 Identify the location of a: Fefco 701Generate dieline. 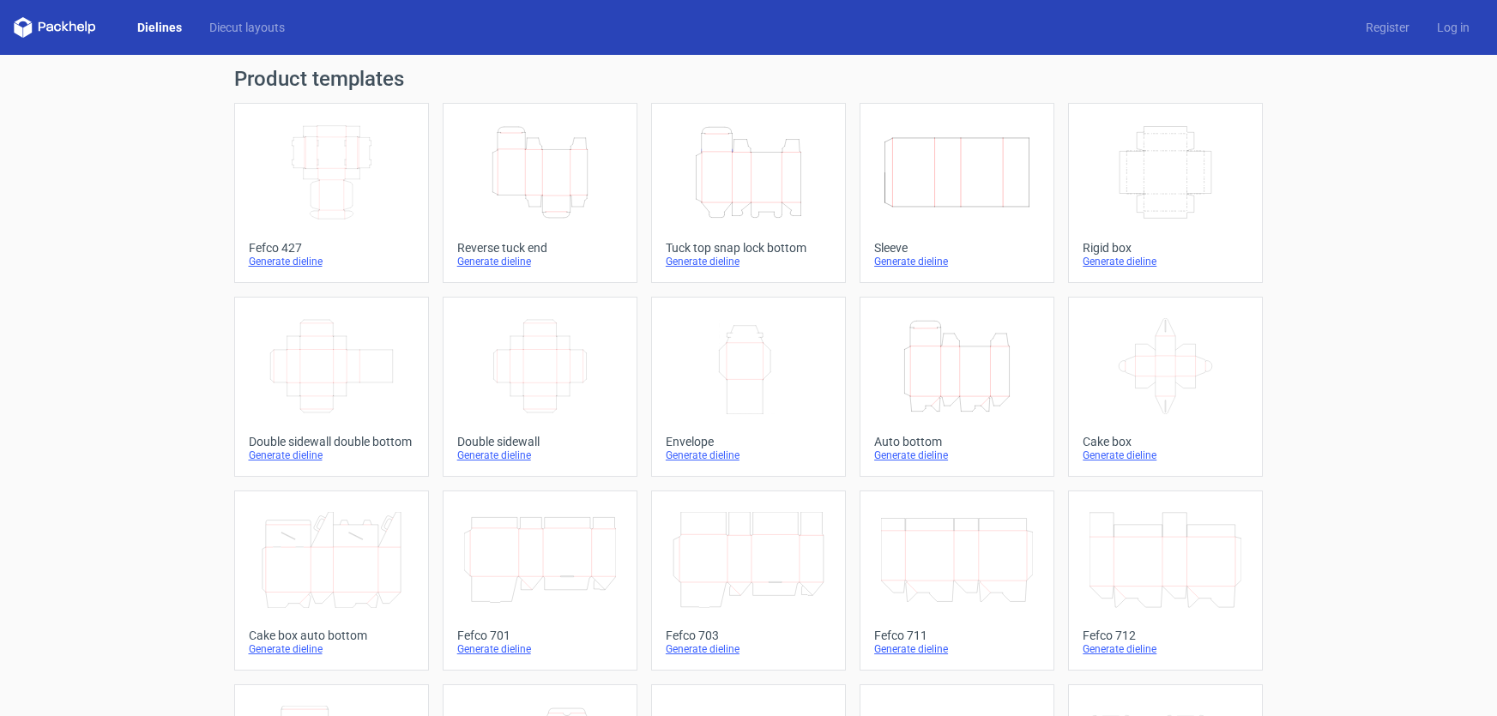
(540, 581).